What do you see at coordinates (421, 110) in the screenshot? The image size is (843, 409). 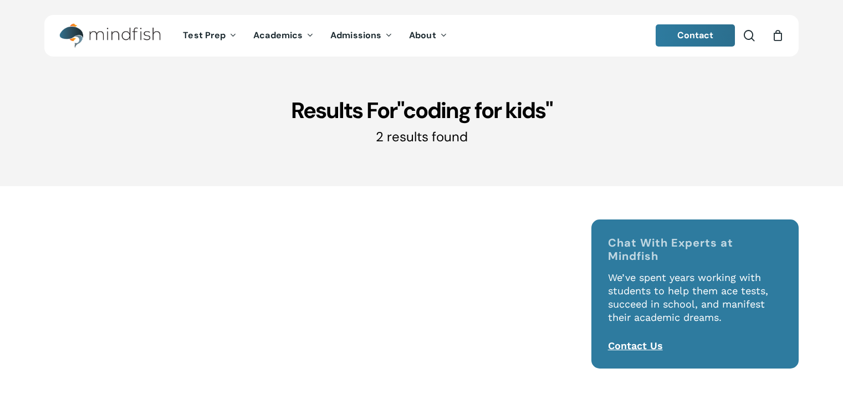 I see `h1: Results For` at bounding box center [421, 110].